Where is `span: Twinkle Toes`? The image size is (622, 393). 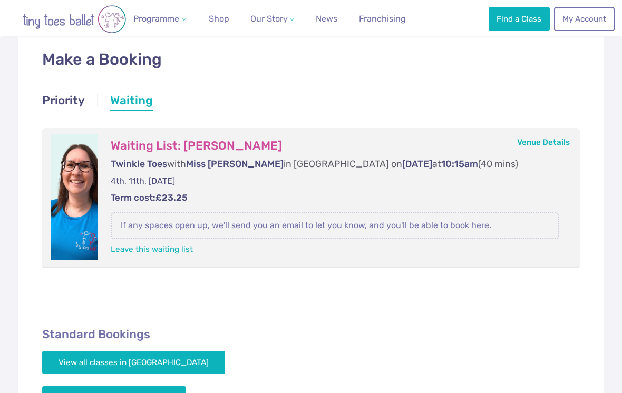 span: Twinkle Toes is located at coordinates (139, 164).